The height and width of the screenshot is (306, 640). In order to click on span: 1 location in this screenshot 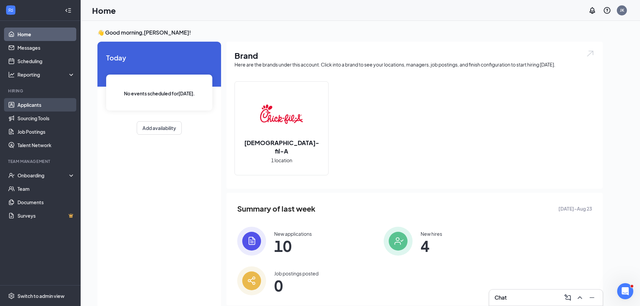, I will do `click(281, 160)`.